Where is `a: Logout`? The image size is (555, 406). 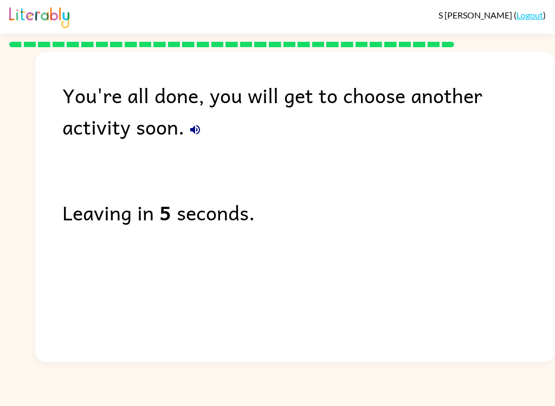 a: Logout is located at coordinates (530, 15).